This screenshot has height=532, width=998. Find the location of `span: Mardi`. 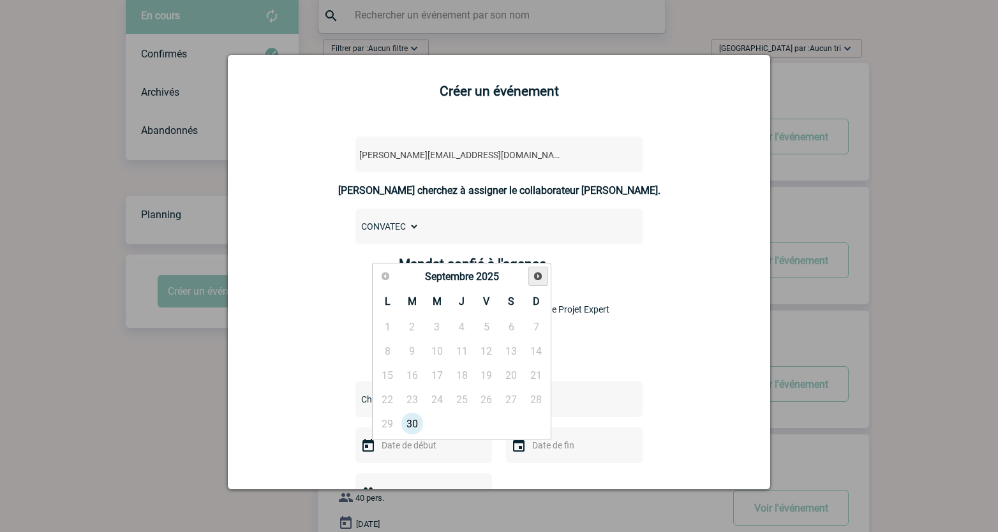

span: Mardi is located at coordinates (412, 301).